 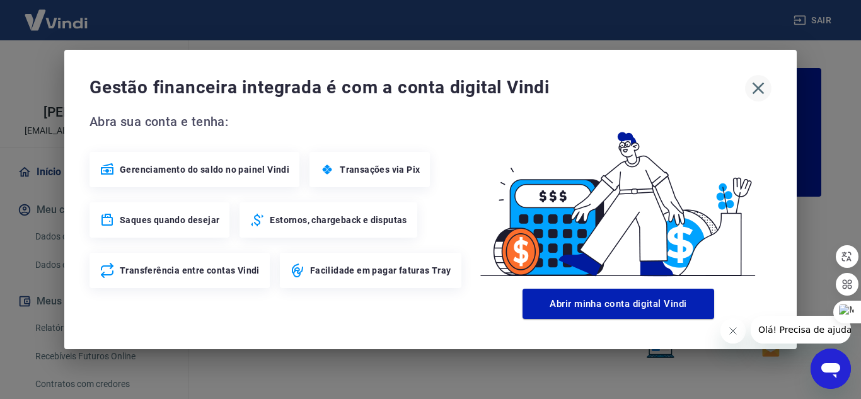 I want to click on button: Abrir minha conta digital Vindi, so click(x=618, y=304).